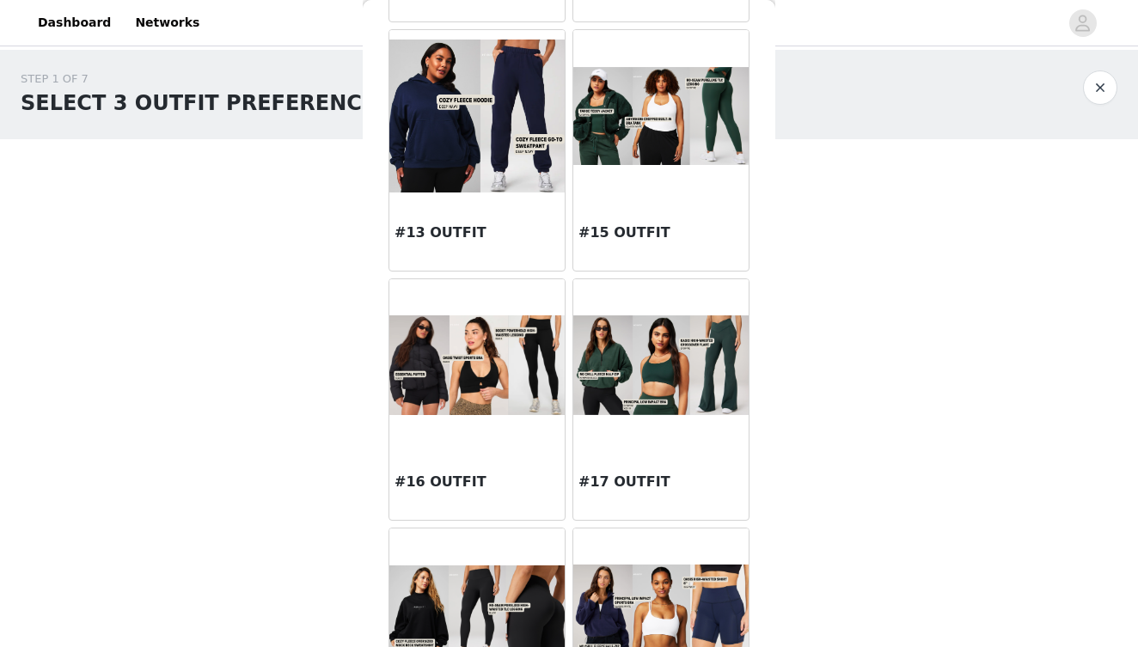  I want to click on div: STEP 1 OF 7, so click(205, 79).